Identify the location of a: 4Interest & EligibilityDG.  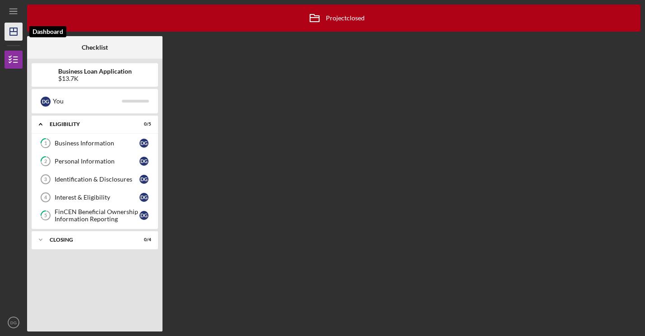
(95, 197).